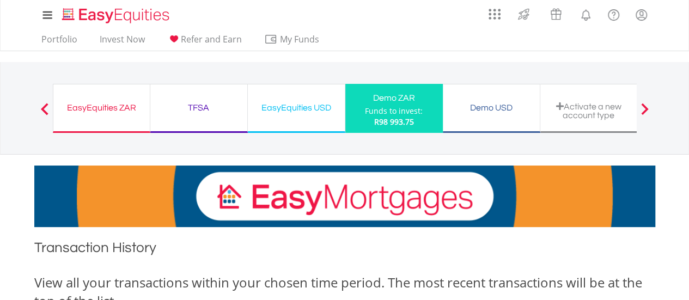  Describe the element at coordinates (101, 108) in the screenshot. I see `div: EasyEquities ZAR` at that location.